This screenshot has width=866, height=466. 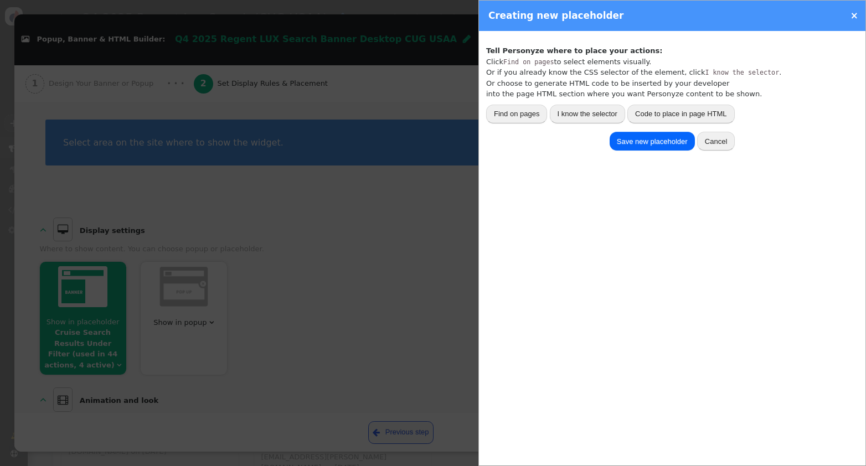 I want to click on tt: I know the selector, so click(x=742, y=72).